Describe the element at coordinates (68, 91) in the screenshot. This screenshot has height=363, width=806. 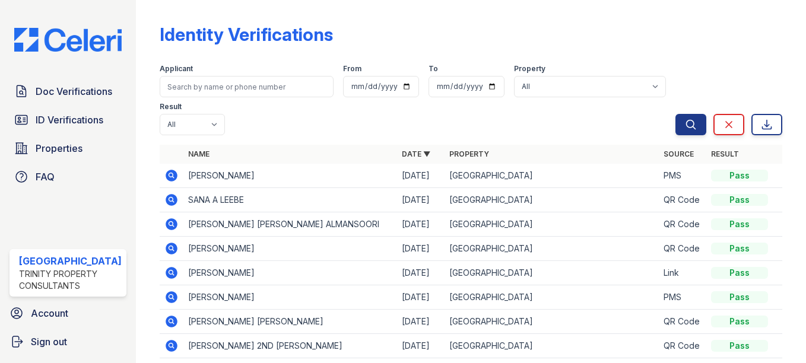
I see `a: Doc Verifications` at that location.